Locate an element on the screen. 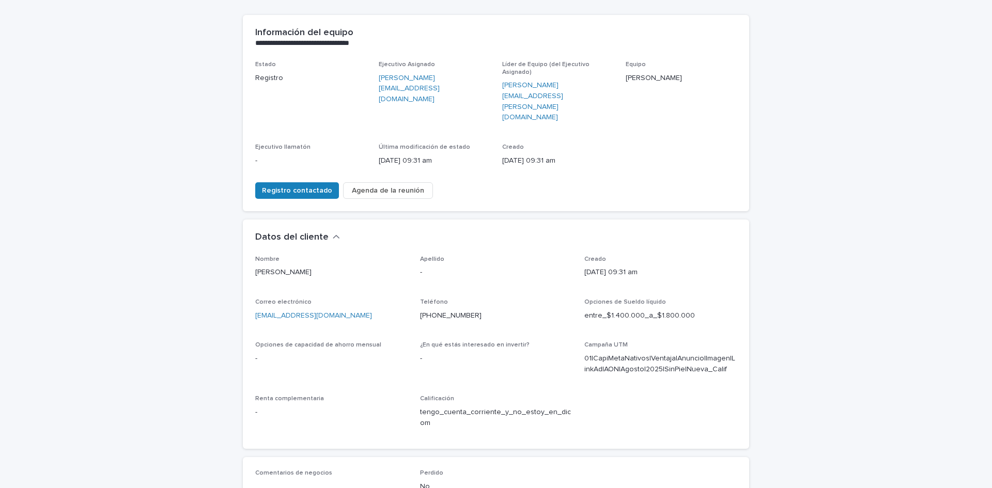  font: Teléfono is located at coordinates (434, 302).